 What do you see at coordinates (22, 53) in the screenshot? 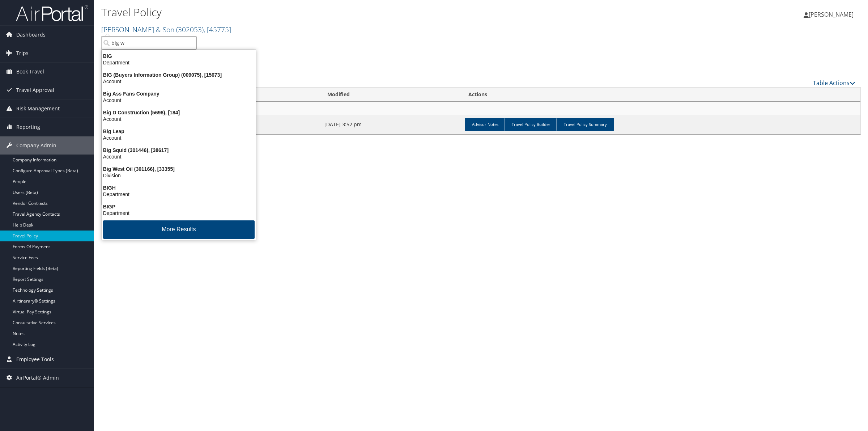
I see `span: Trips` at bounding box center [22, 53].